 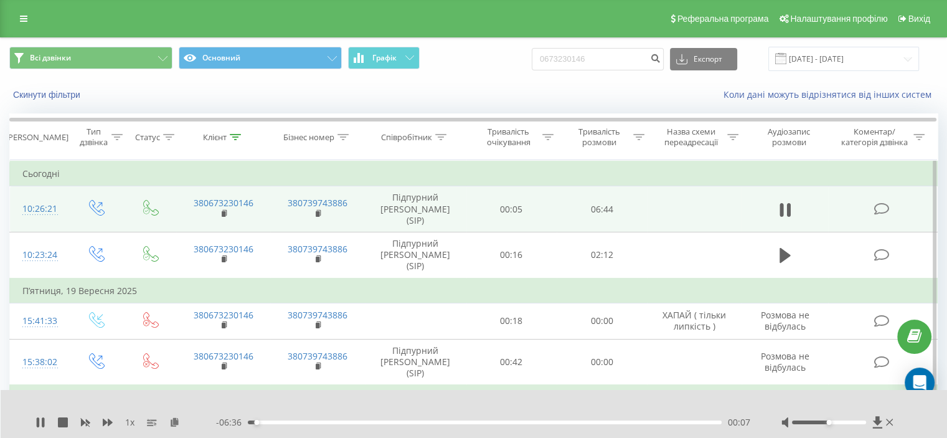 What do you see at coordinates (723, 19) in the screenshot?
I see `span: Реферальна програма` at bounding box center [723, 19].